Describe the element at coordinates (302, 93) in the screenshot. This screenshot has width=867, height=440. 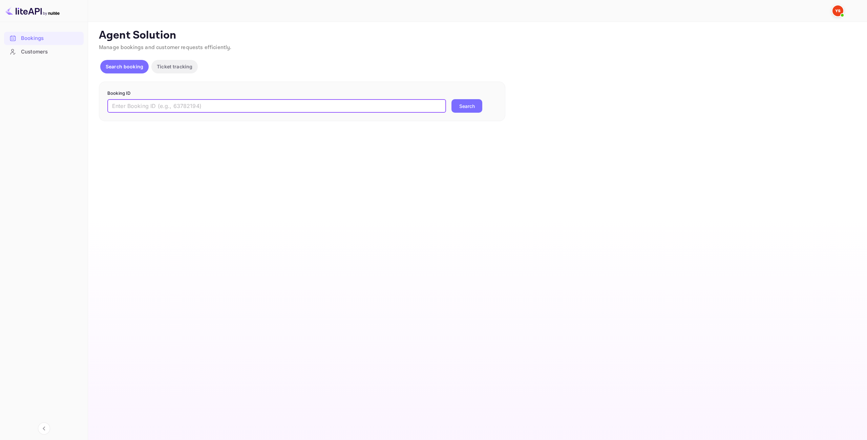
I see `p: Booking ID` at that location.